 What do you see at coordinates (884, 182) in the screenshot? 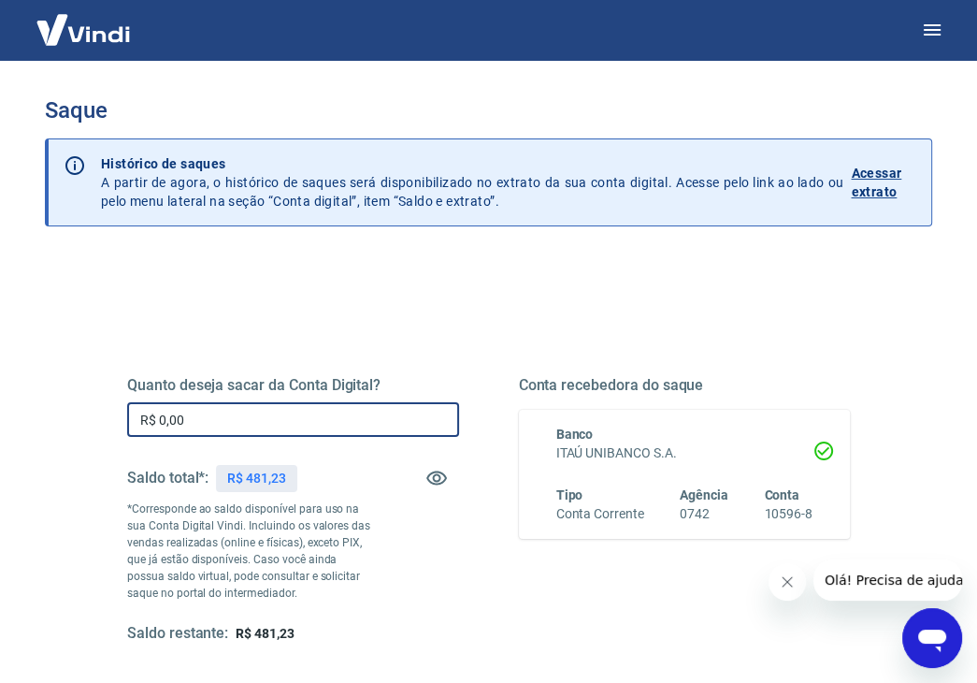
I see `a: Acessar extrato` at bounding box center [884, 182].